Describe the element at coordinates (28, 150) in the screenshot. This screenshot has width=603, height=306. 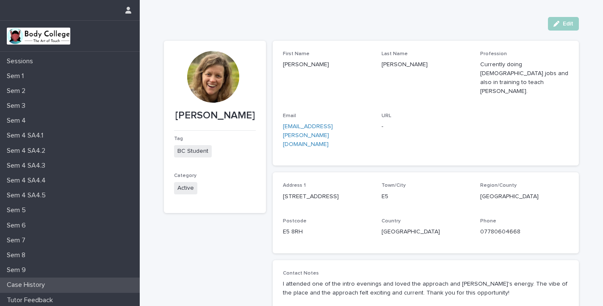
I see `p: Sem 4 SA4.2` at that location.